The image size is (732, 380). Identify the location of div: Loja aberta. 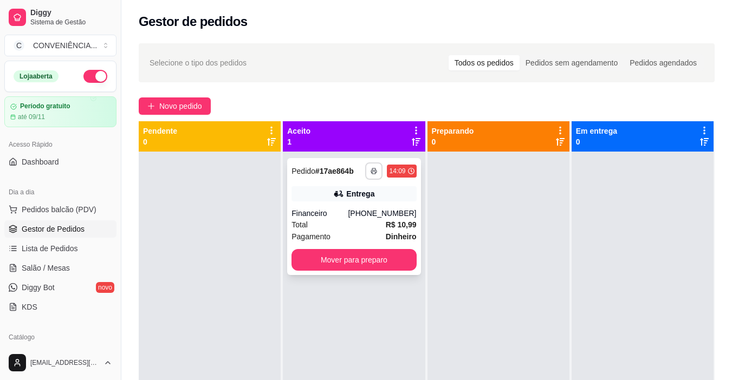
(36, 76).